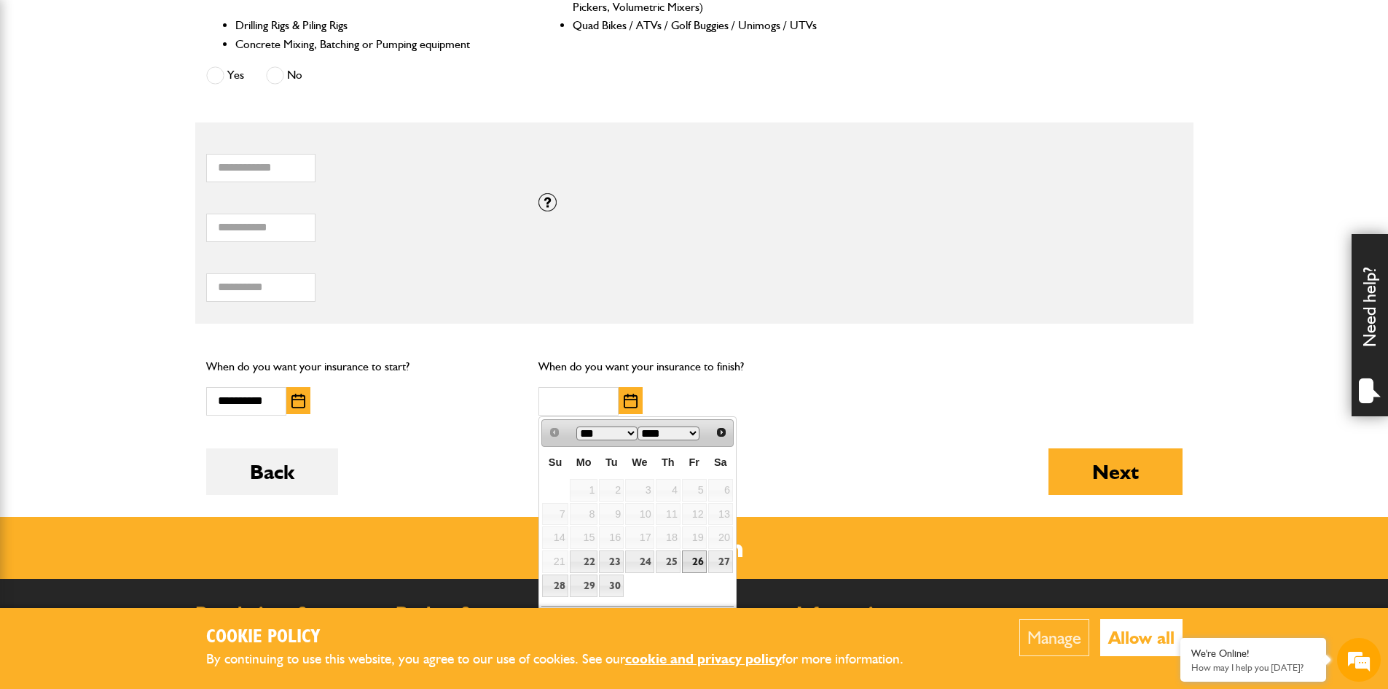 This screenshot has height=689, width=1388. What do you see at coordinates (611, 462) in the screenshot?
I see `span: Tuesday` at bounding box center [611, 462].